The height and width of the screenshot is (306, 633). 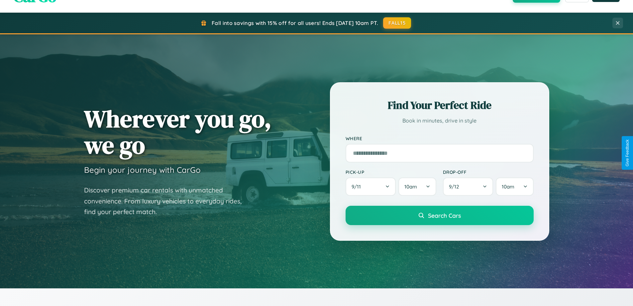 What do you see at coordinates (391, 172) in the screenshot?
I see `label: Pick-up` at bounding box center [391, 172].